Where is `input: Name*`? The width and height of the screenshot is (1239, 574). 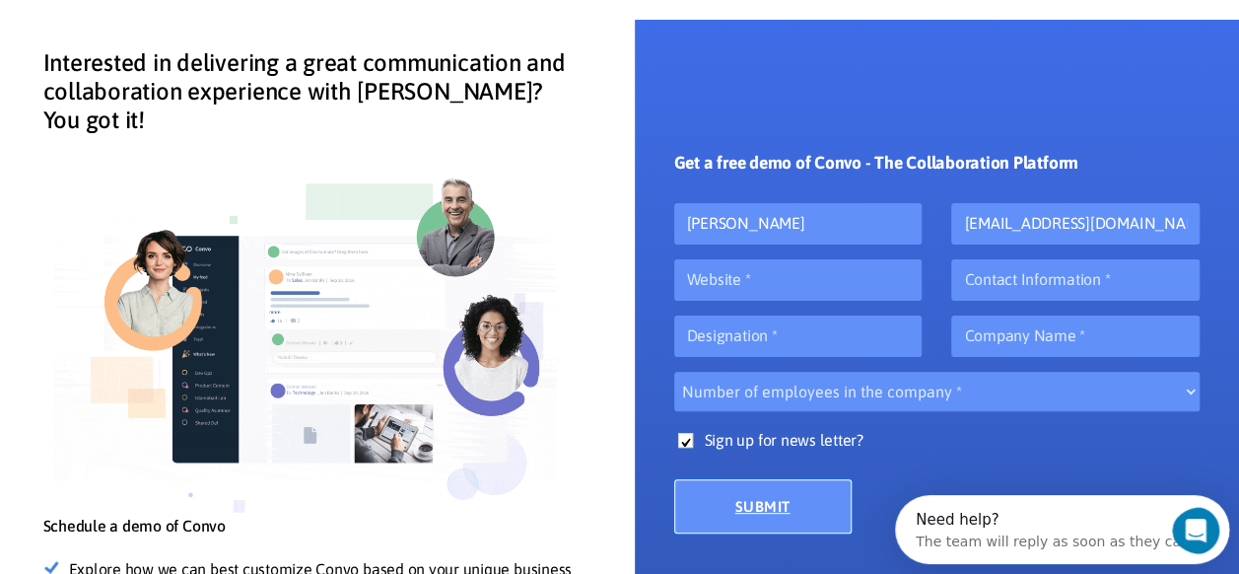
input: Name* is located at coordinates (799, 224).